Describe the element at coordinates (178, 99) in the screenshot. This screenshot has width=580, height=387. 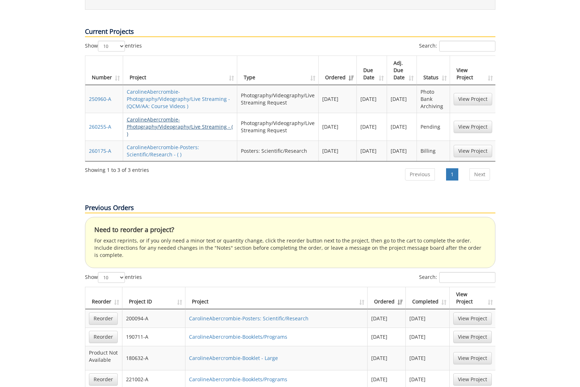
I see `a: CarolineAbercrombie-Photography/Videography/Live Streaming - (QCM/AA: Course Videos )` at that location.